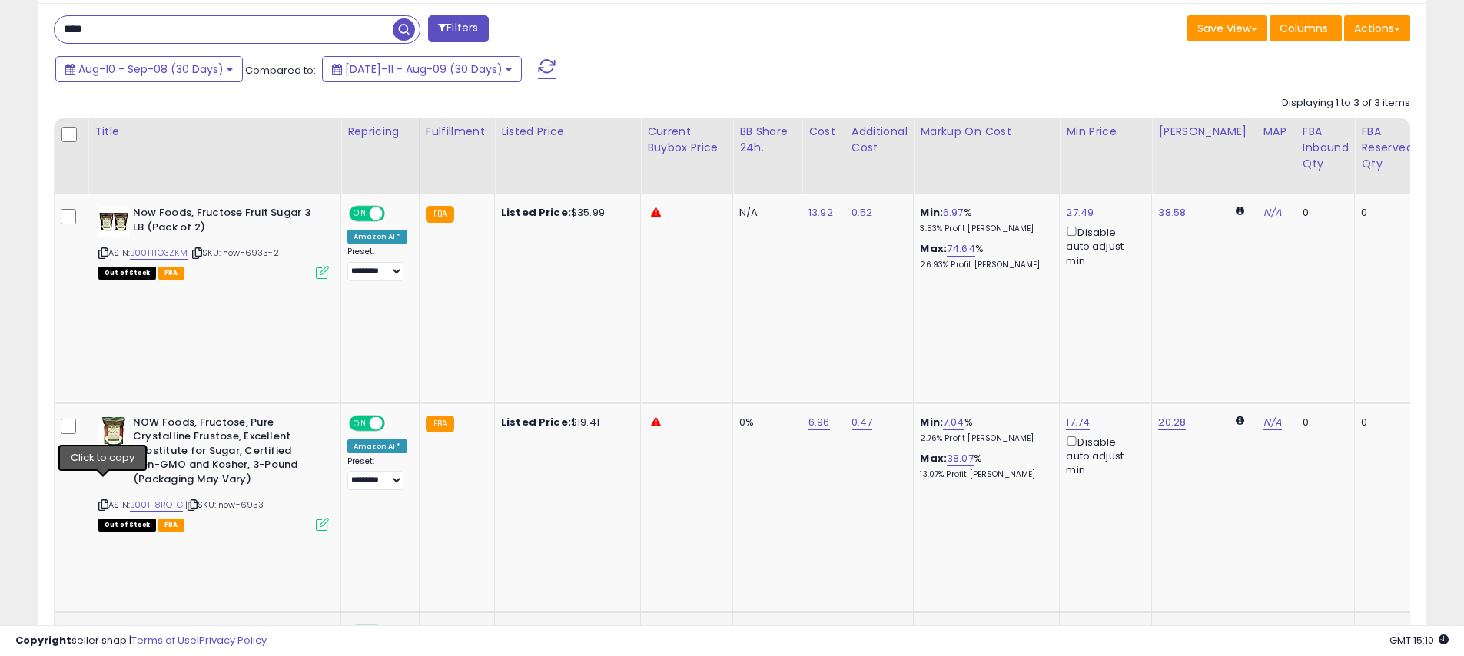 The height and width of the screenshot is (656, 1464). I want to click on a: Privacy Policy, so click(233, 640).